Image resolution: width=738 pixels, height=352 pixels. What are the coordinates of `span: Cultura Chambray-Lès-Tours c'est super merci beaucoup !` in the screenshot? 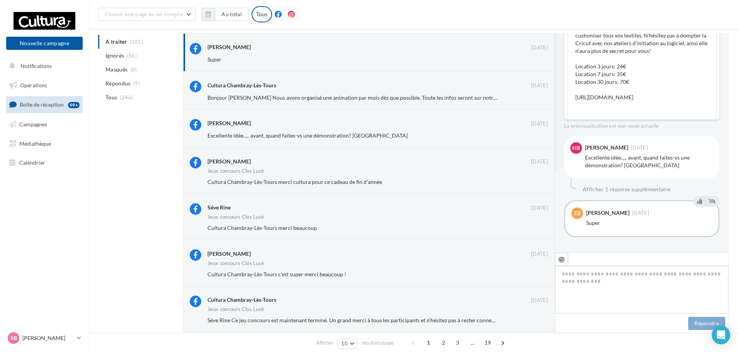 It's located at (277, 274).